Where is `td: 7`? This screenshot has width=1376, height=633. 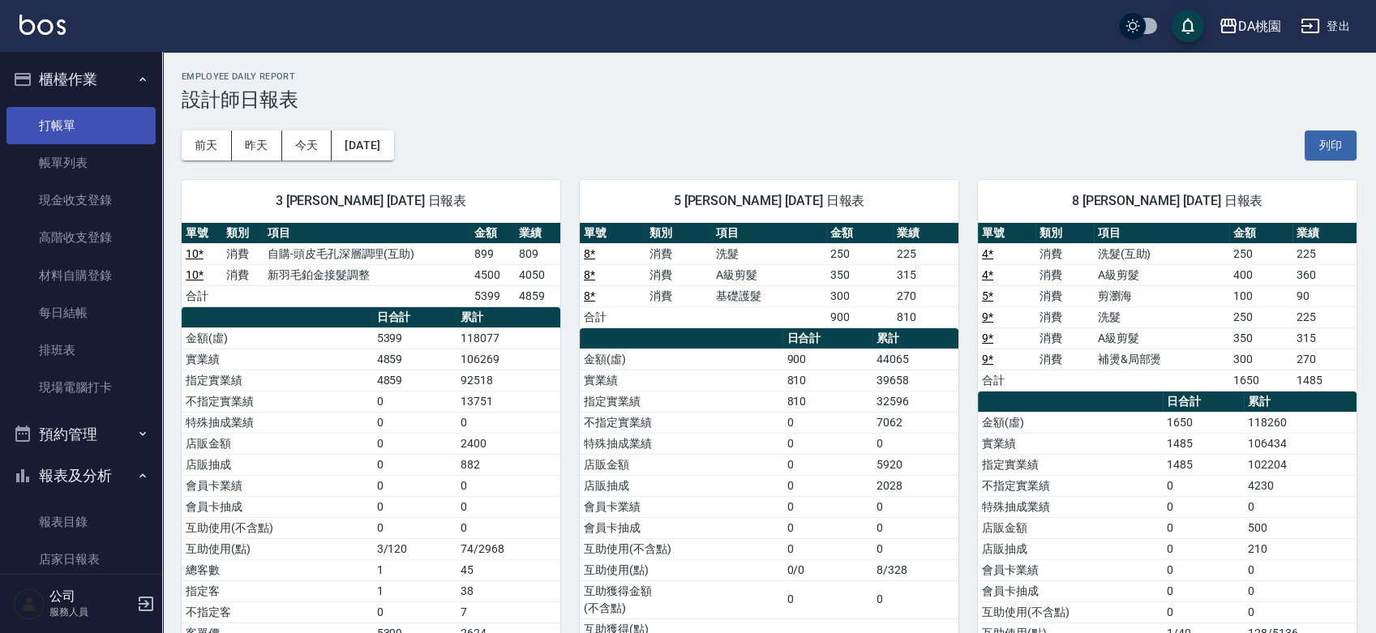
td: 7 is located at coordinates (509, 612).